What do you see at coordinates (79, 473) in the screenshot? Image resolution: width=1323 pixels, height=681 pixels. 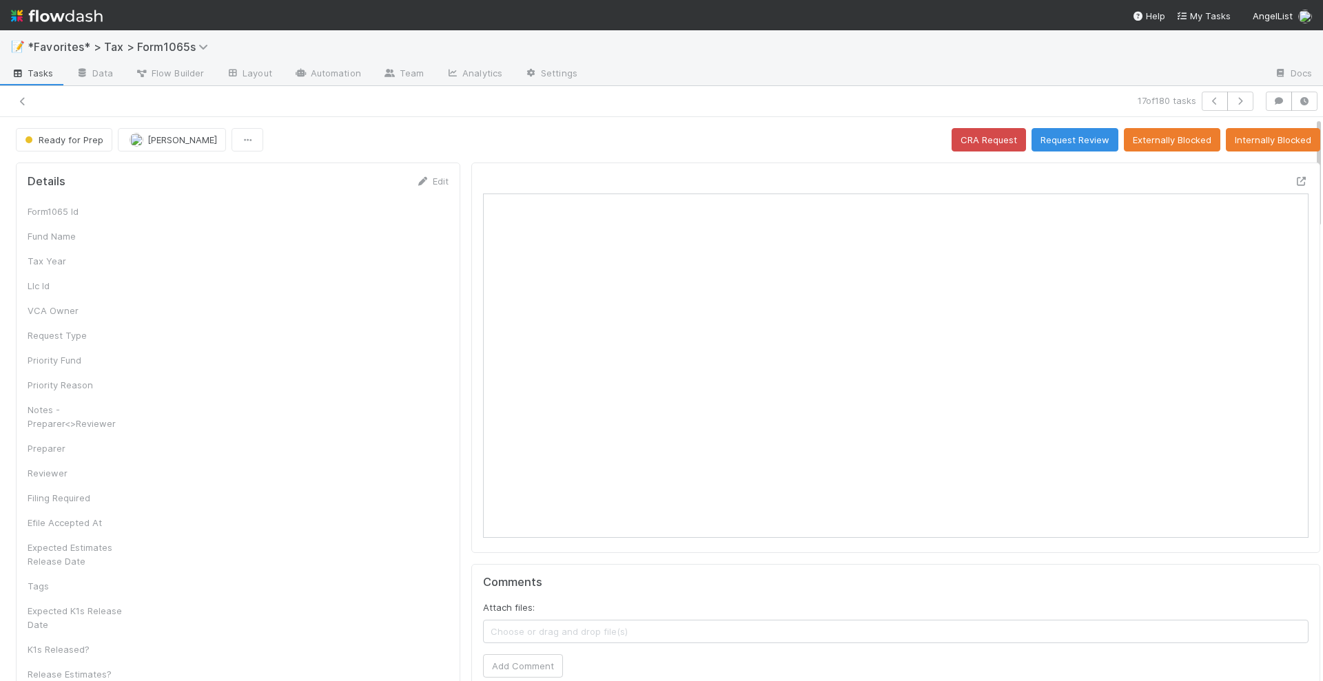 I see `div: Reviewer` at bounding box center [79, 473].